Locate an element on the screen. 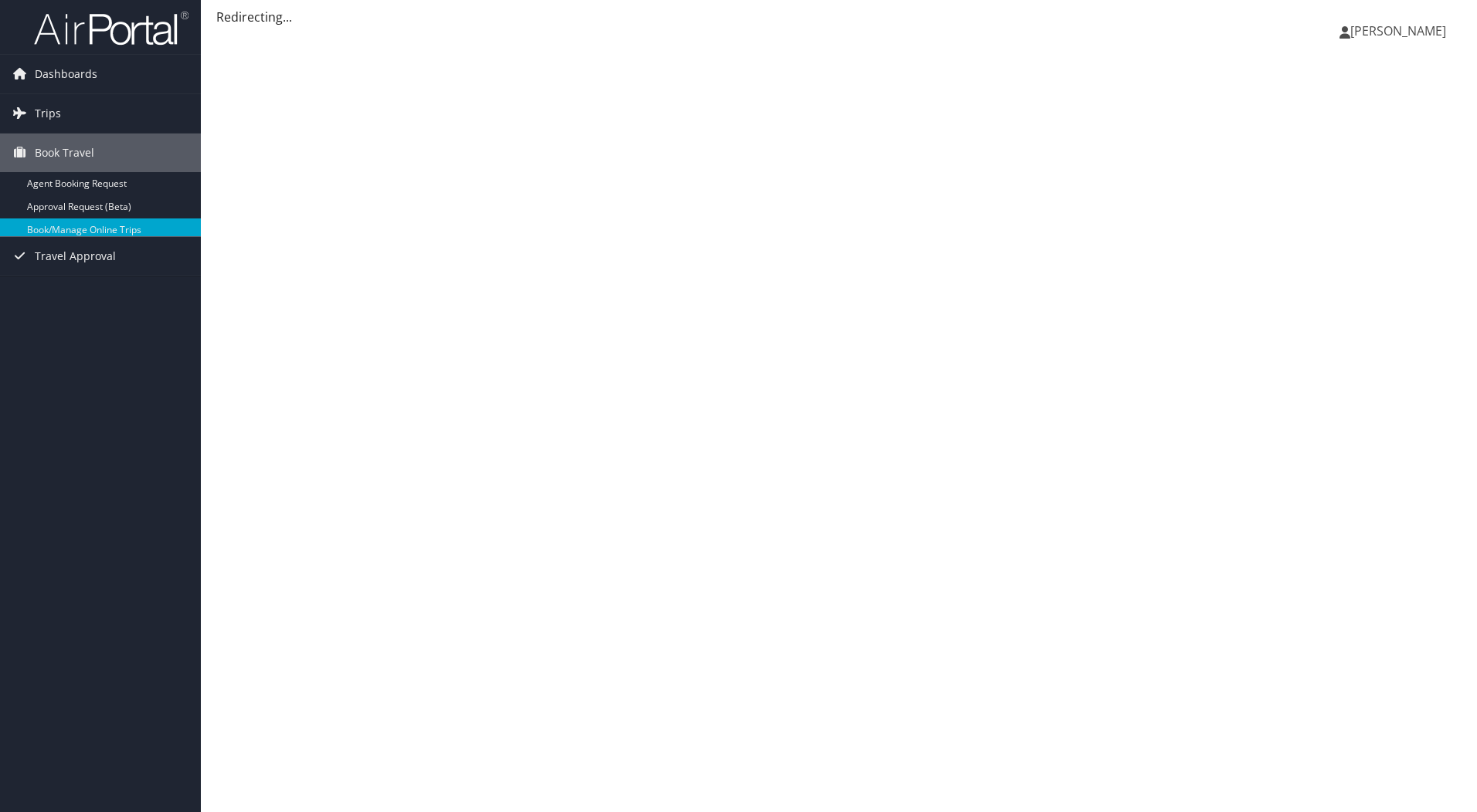 This screenshot has height=812, width=1477. img: airportal-logo.png is located at coordinates (111, 27).